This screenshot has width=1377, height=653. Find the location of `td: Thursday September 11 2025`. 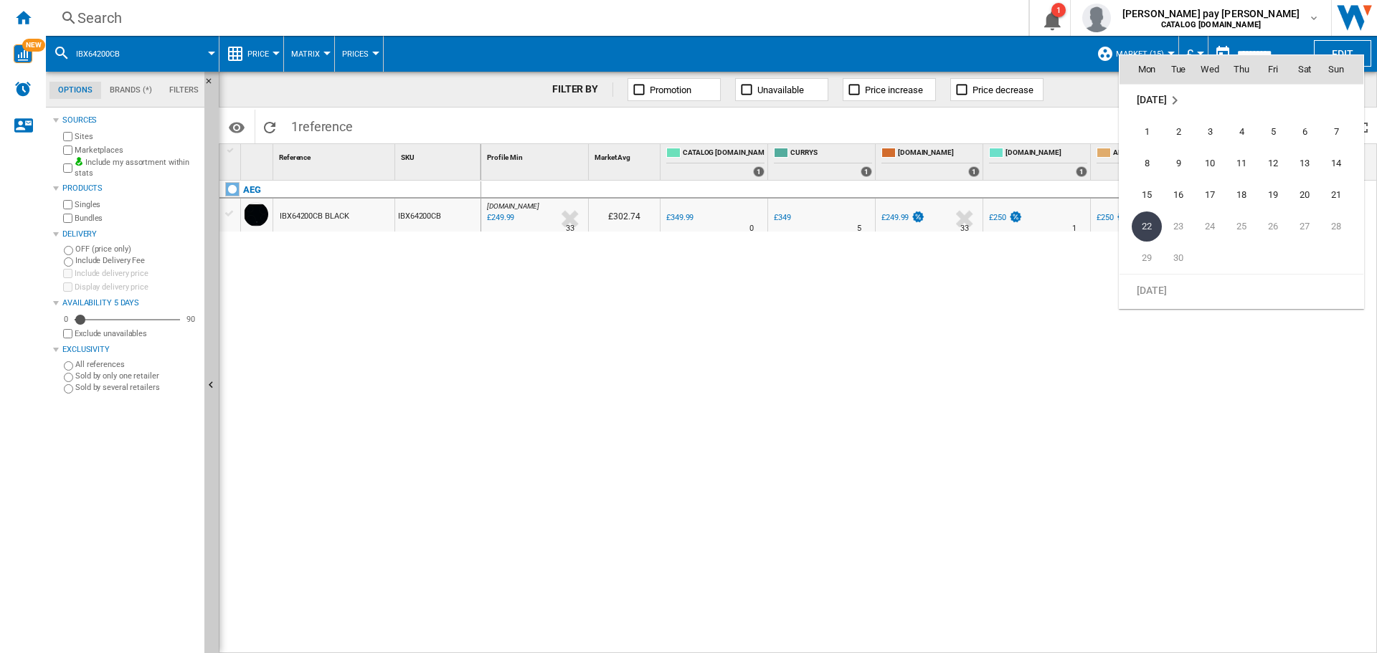

td: Thursday September 11 2025 is located at coordinates (1242, 164).